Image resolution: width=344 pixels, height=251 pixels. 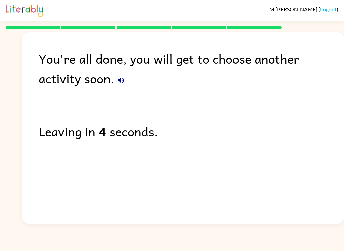 I want to click on div: Leaving in seconds., so click(x=191, y=131).